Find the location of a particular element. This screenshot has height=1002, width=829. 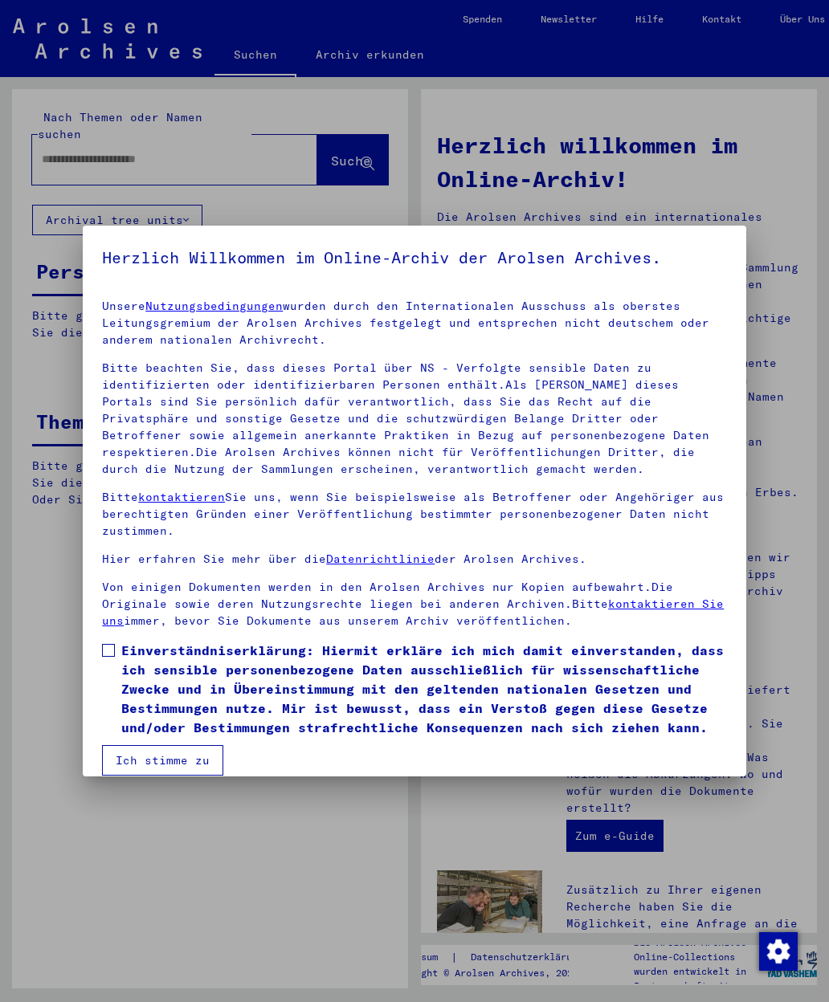

a: kontaktieren is located at coordinates (181, 497).